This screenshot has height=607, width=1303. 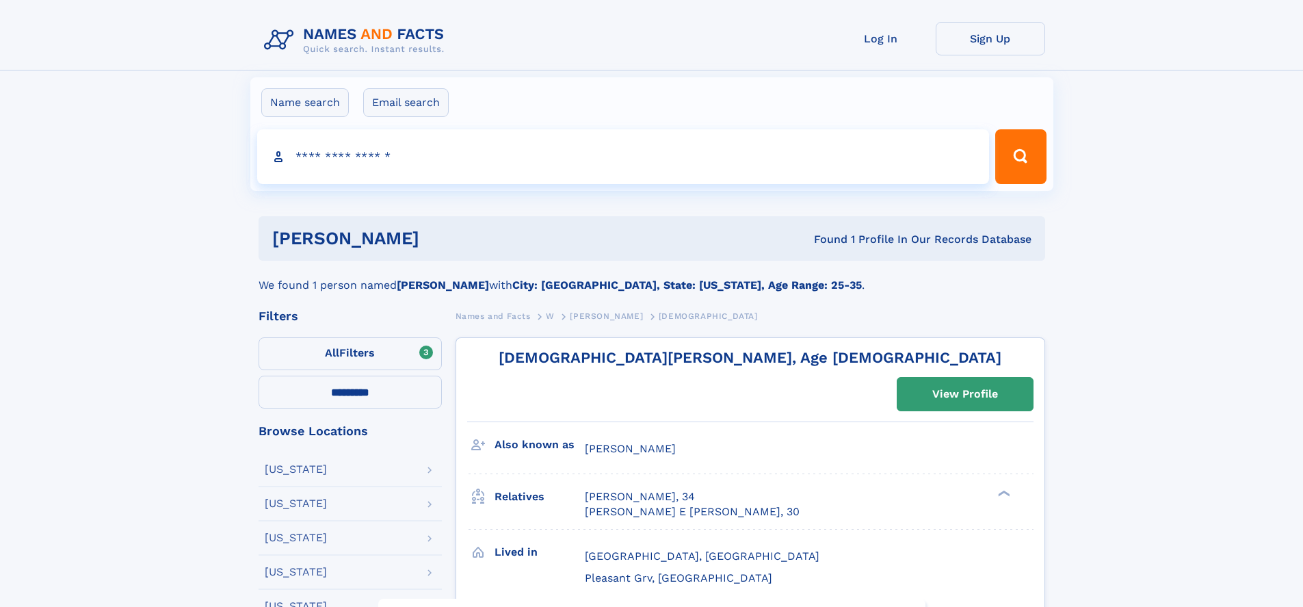 What do you see at coordinates (540, 445) in the screenshot?
I see `h3: Also known as` at bounding box center [540, 445].